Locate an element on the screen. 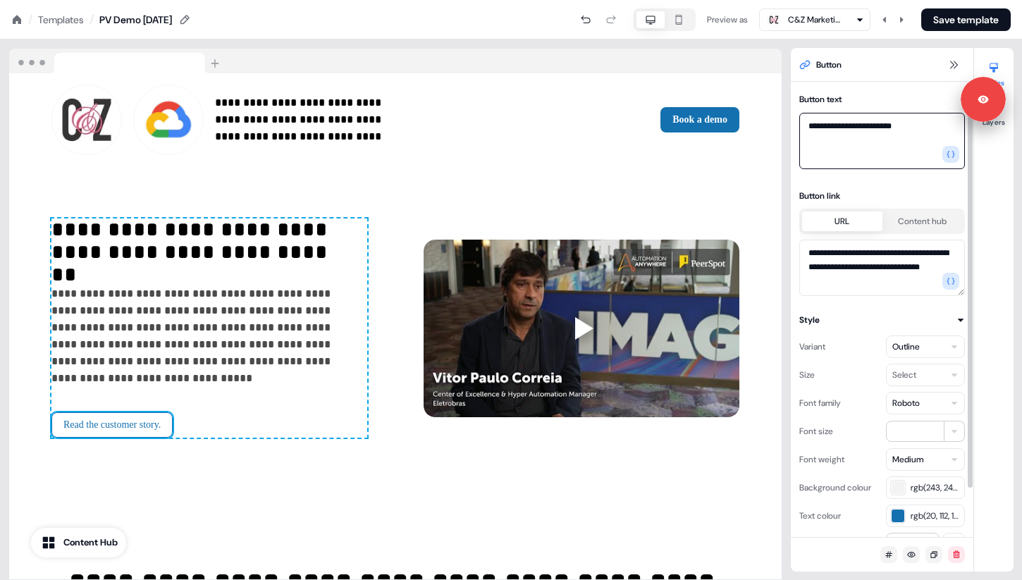  div: Style is located at coordinates (809, 320).